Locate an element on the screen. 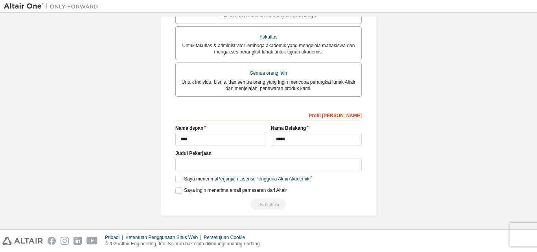  font: Untuk siswa yang saat ini terdaftar dan ingin mengakses paket gratis Altair Student Edition dan s... is located at coordinates (269, 13).